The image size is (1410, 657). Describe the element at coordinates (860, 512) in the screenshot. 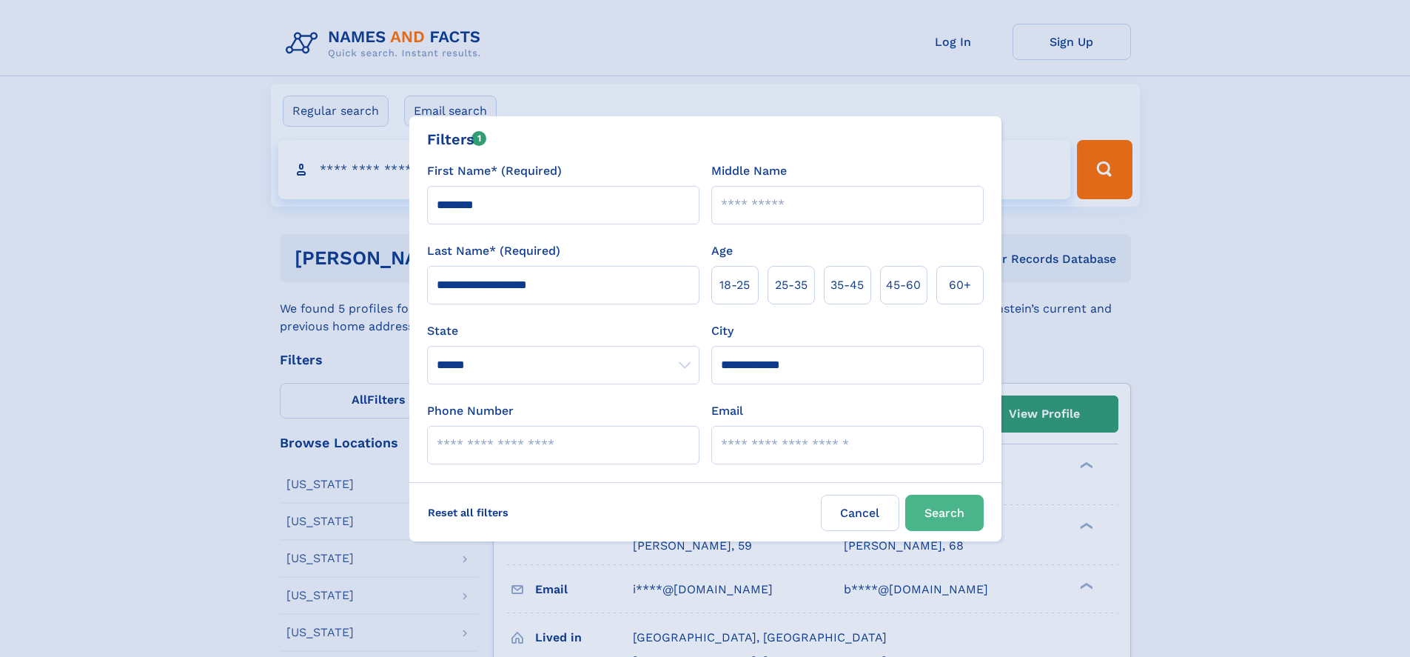

I see `label: Cancel` at that location.